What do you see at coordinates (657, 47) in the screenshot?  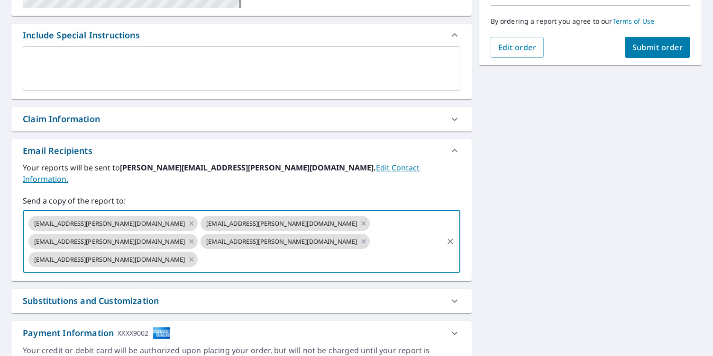 I see `button: Submit order` at bounding box center [657, 47].